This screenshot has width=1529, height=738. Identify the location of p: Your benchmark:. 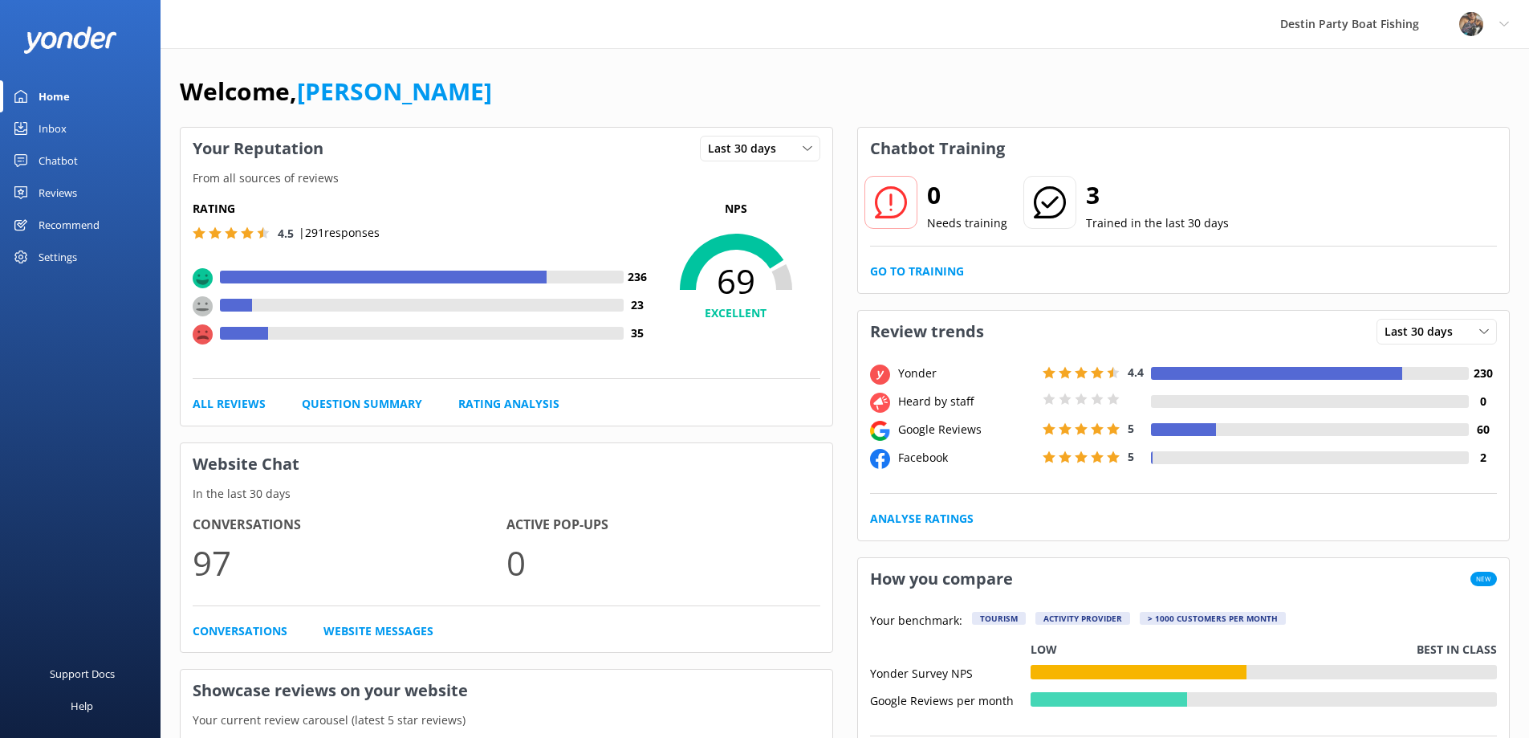
(916, 621).